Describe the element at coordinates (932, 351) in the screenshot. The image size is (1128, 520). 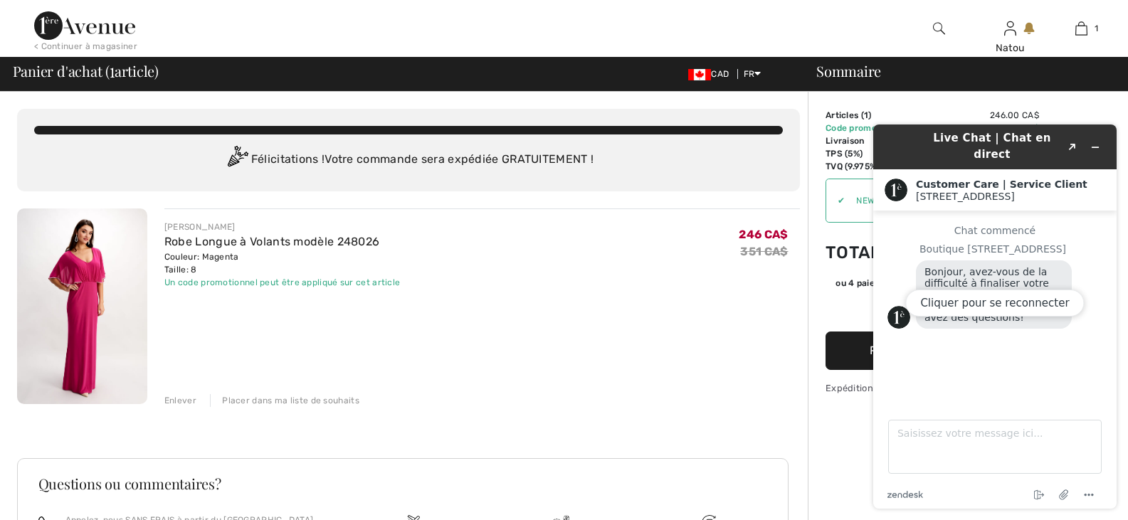
I see `button: Passer au paiement` at that location.